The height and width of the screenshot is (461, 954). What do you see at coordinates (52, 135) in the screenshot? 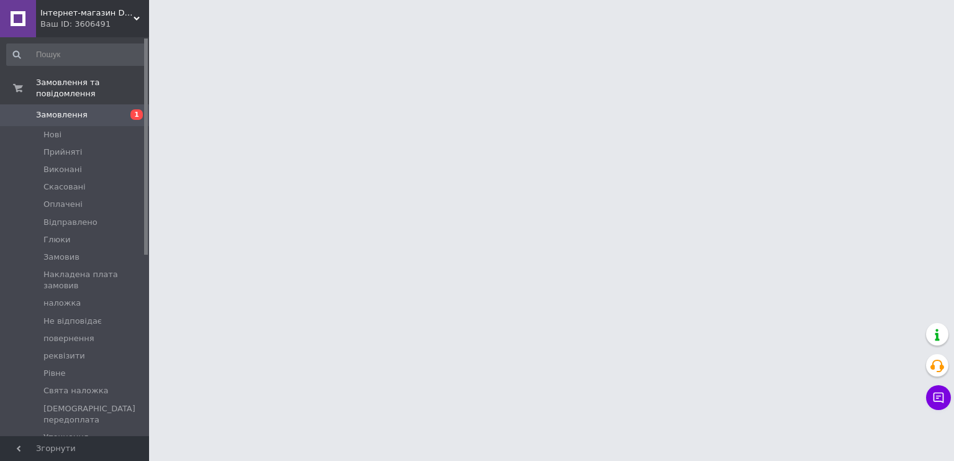
I see `span: Нові` at bounding box center [52, 135].